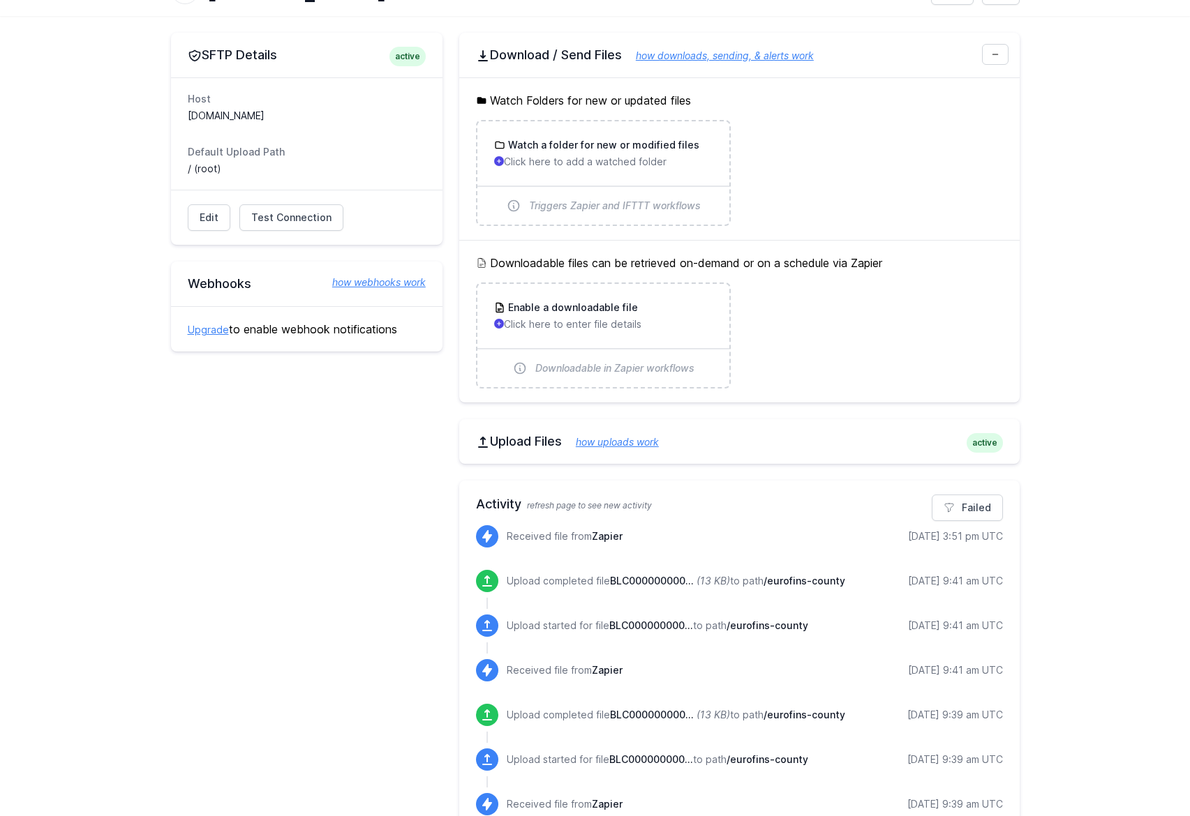  I want to click on a: how webhooks work, so click(372, 283).